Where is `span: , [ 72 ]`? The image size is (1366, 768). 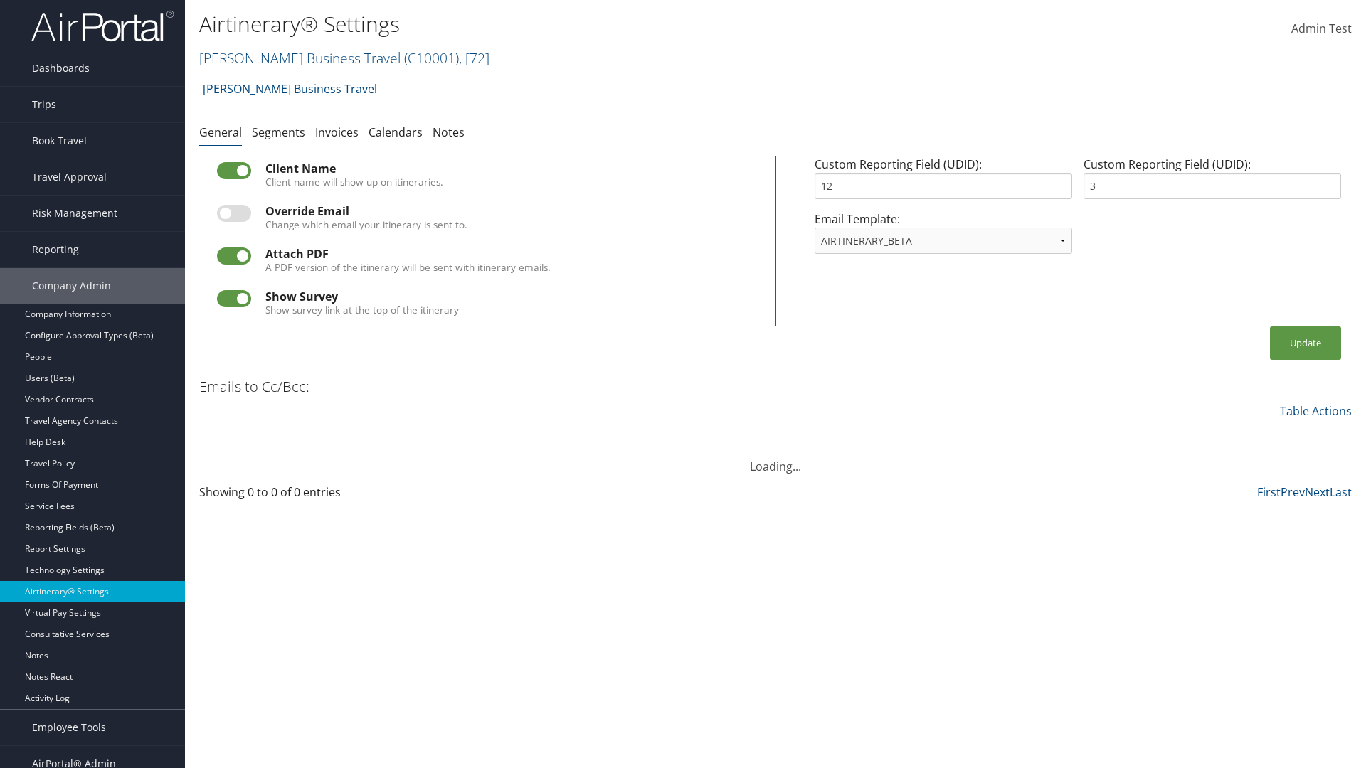 span: , [ 72 ] is located at coordinates (474, 58).